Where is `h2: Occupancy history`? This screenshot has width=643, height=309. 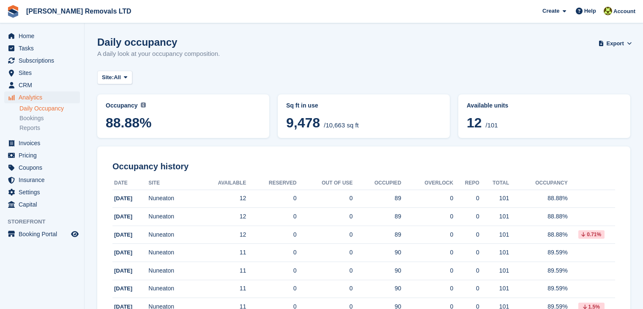 h2: Occupancy history is located at coordinates (364, 166).